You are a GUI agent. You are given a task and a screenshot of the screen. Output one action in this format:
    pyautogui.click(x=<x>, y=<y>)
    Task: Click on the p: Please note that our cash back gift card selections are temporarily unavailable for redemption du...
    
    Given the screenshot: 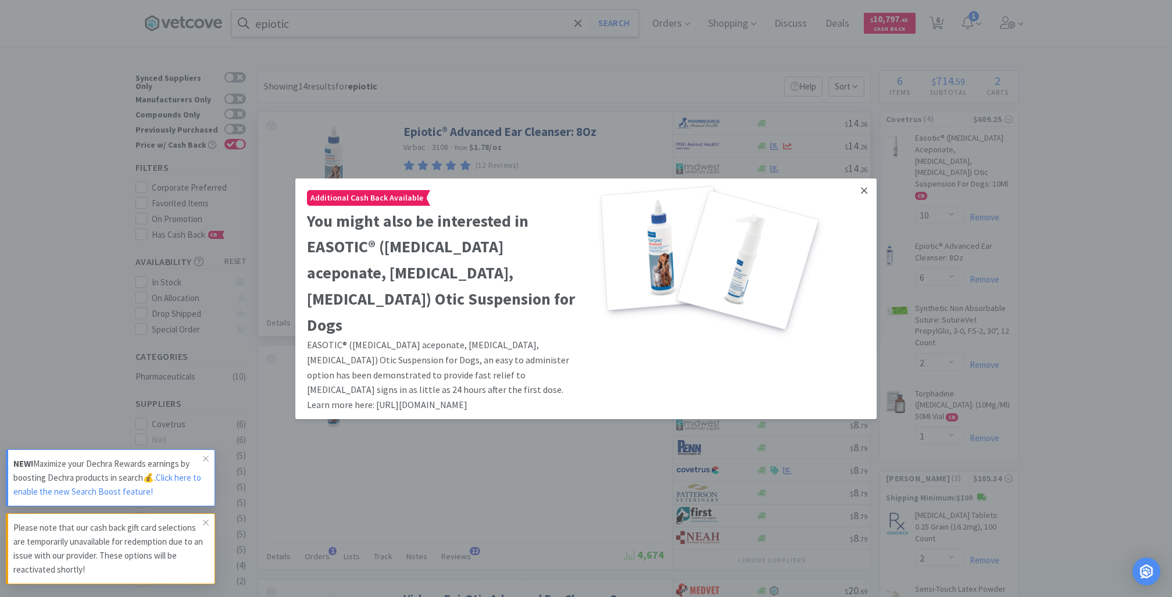 What is the action you would take?
    pyautogui.click(x=108, y=549)
    